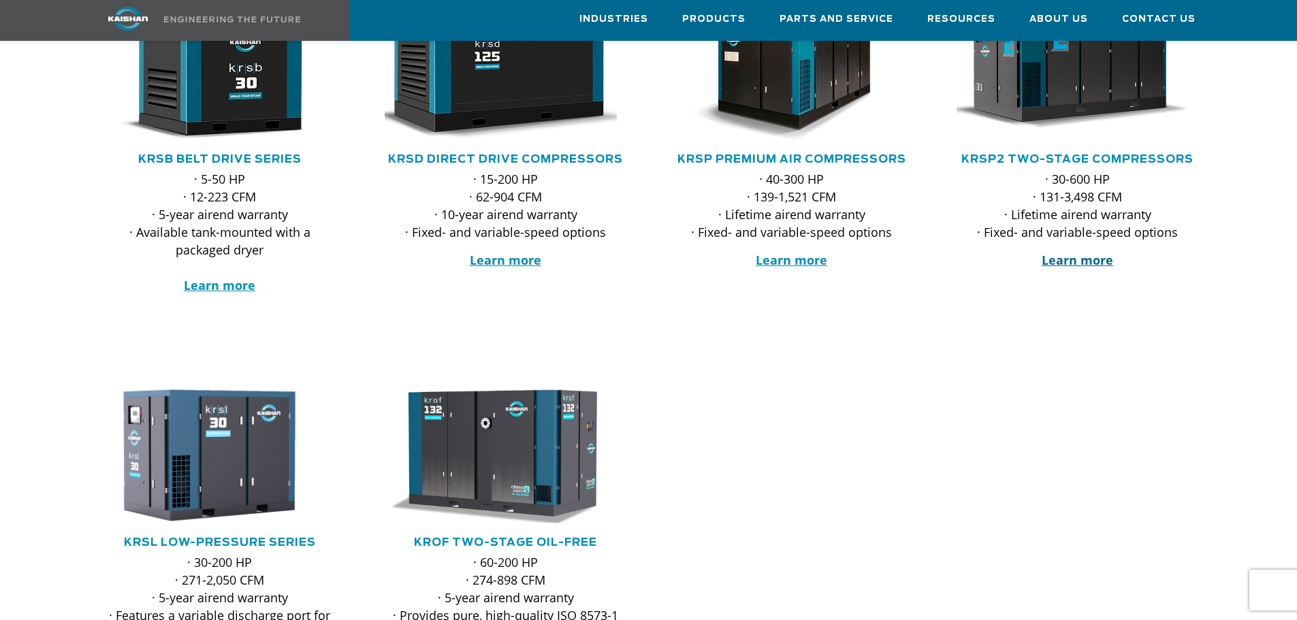  What do you see at coordinates (506, 456) in the screenshot?
I see `div: krof132` at bounding box center [506, 456].